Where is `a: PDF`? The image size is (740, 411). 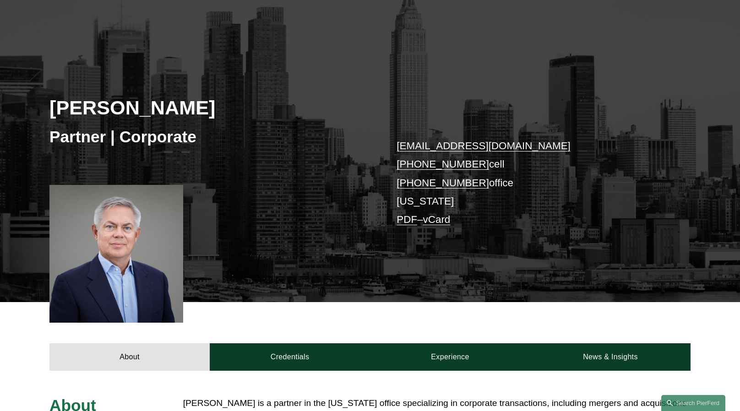 a: PDF is located at coordinates (407, 219).